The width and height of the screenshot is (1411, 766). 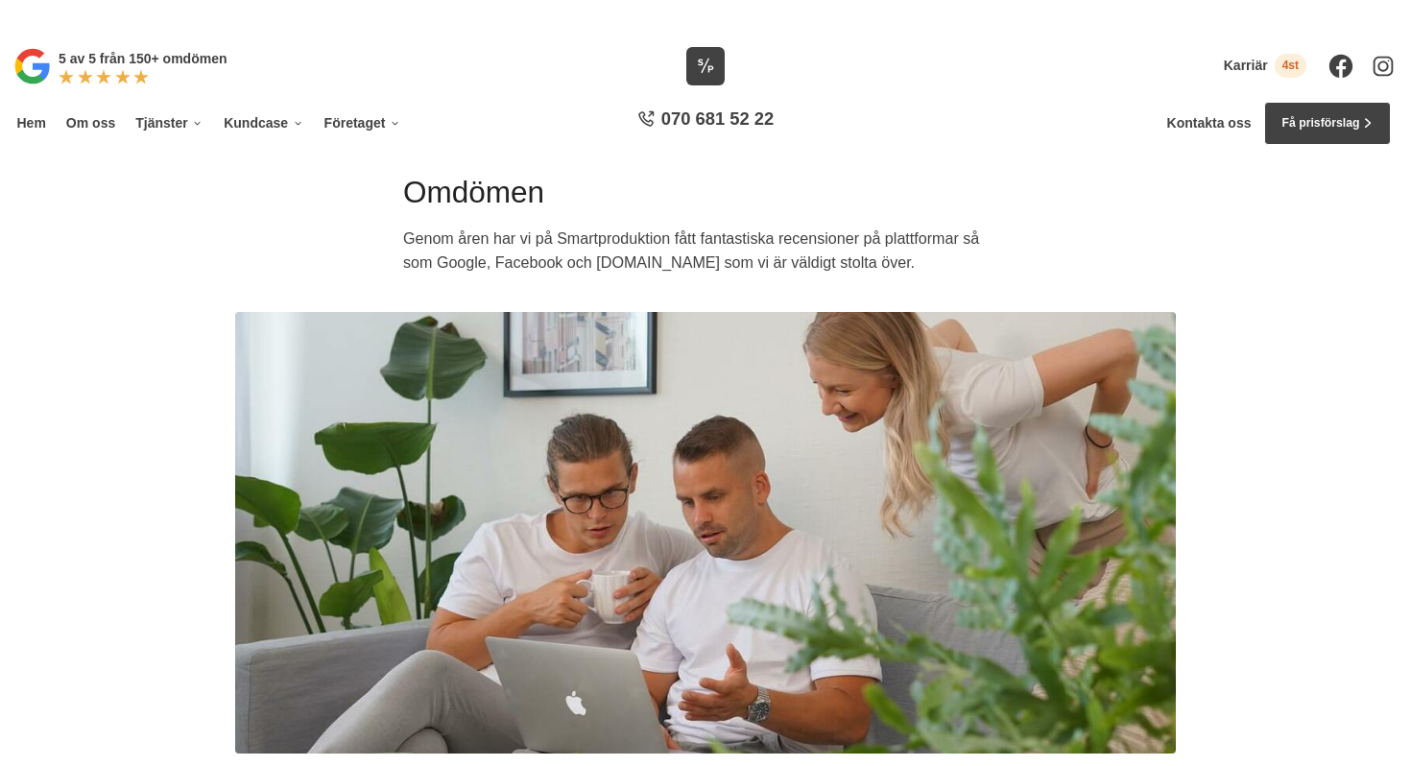 What do you see at coordinates (362, 123) in the screenshot?
I see `a: Företaget` at bounding box center [362, 123].